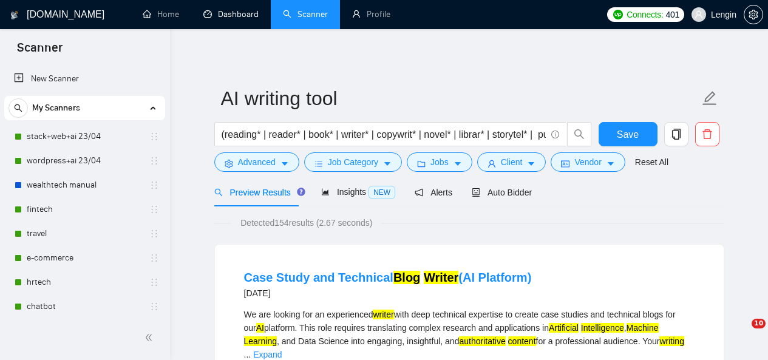 This screenshot has height=360, width=768. Describe the element at coordinates (407, 277) in the screenshot. I see `mark: Blog` at that location.